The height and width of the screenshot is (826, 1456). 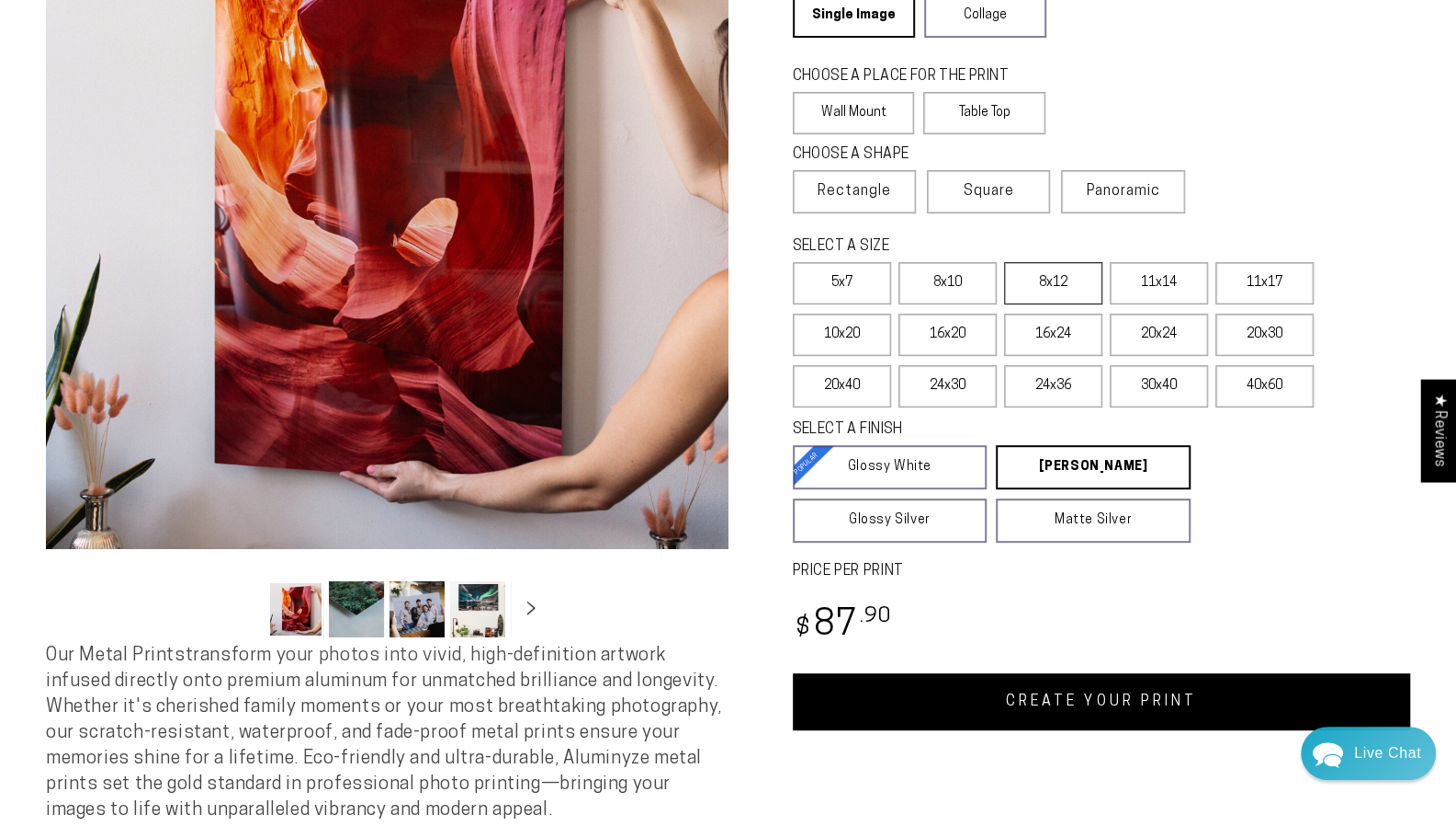 What do you see at coordinates (478, 608) in the screenshot?
I see `button: Load image 4 in gallery view` at bounding box center [478, 608].